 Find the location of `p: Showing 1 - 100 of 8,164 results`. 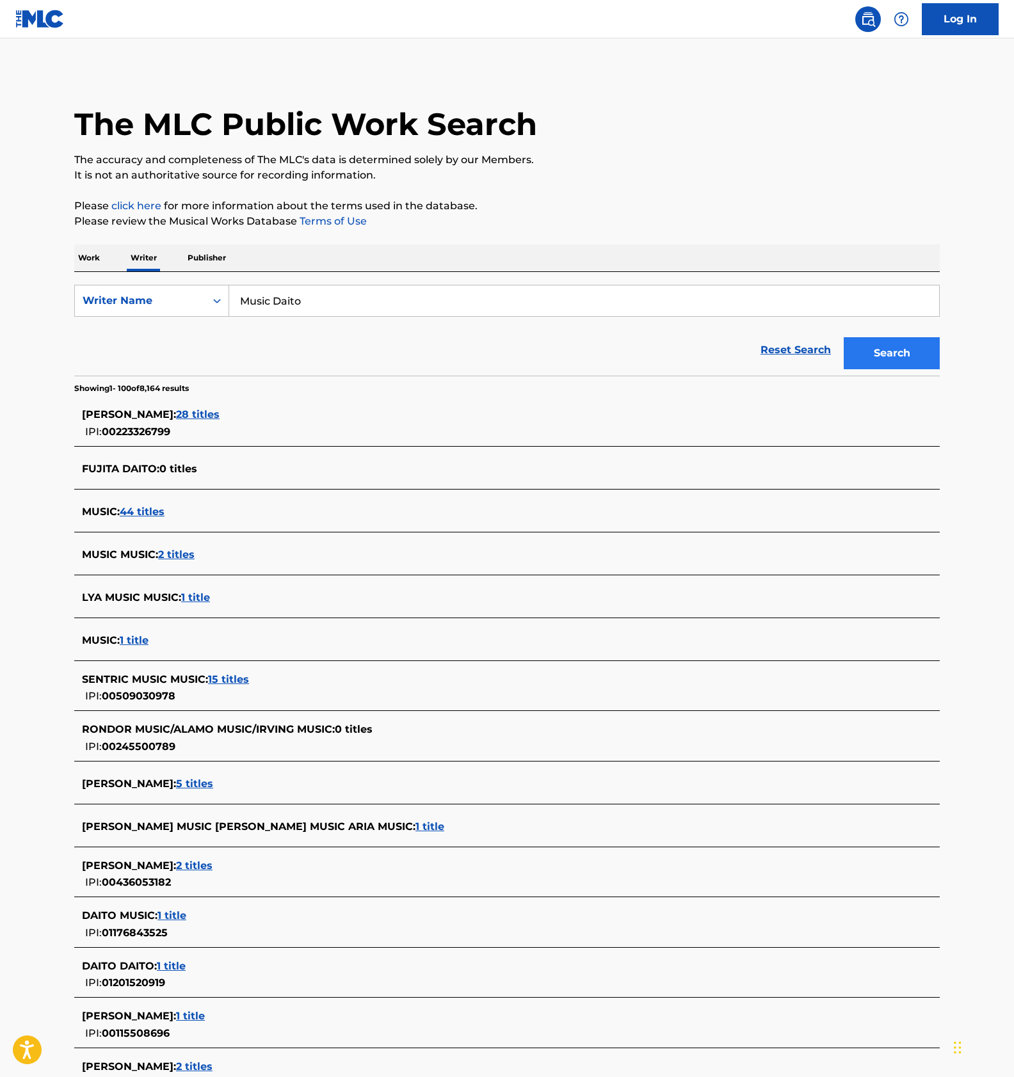

p: Showing 1 - 100 of 8,164 results is located at coordinates (131, 388).